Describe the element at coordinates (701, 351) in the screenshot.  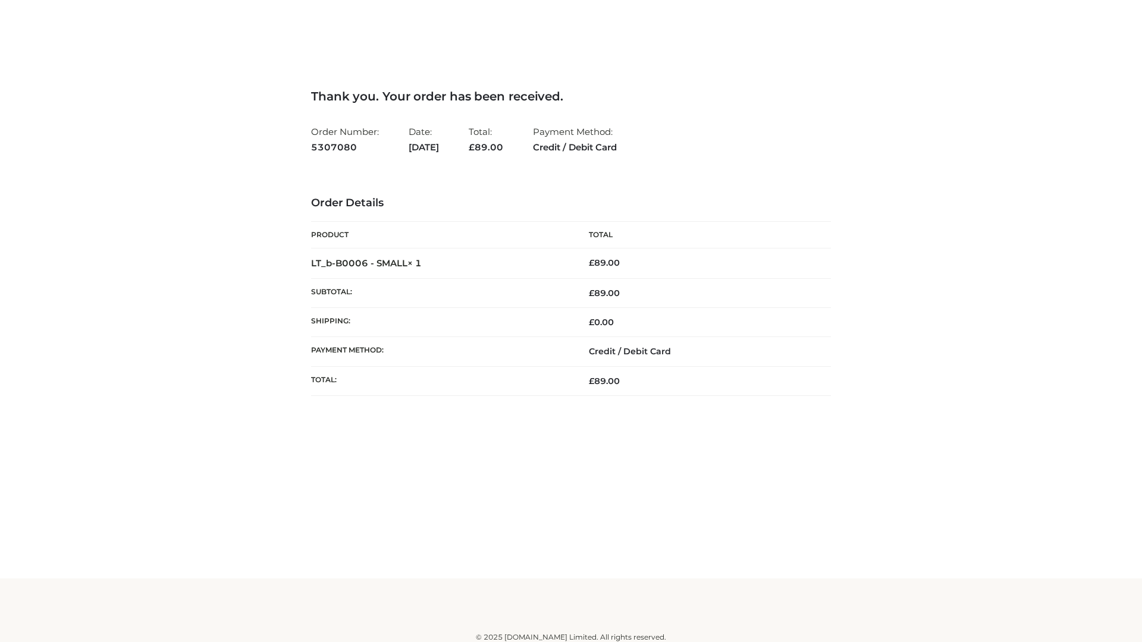
I see `td: Credit / Debit Card` at that location.